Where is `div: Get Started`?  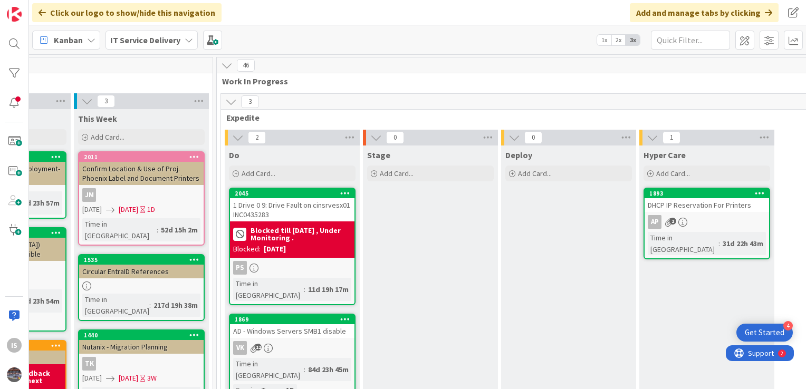 div: Get Started is located at coordinates (765, 333).